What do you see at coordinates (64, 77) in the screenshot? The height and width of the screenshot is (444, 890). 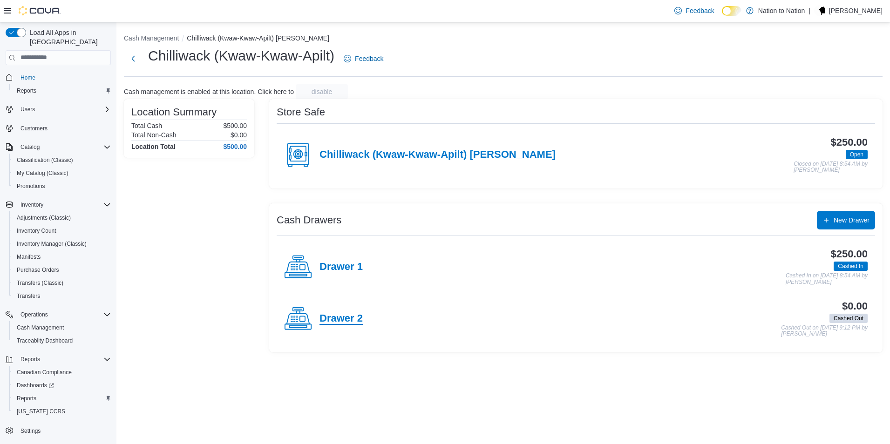 I see `span: Home` at bounding box center [64, 77].